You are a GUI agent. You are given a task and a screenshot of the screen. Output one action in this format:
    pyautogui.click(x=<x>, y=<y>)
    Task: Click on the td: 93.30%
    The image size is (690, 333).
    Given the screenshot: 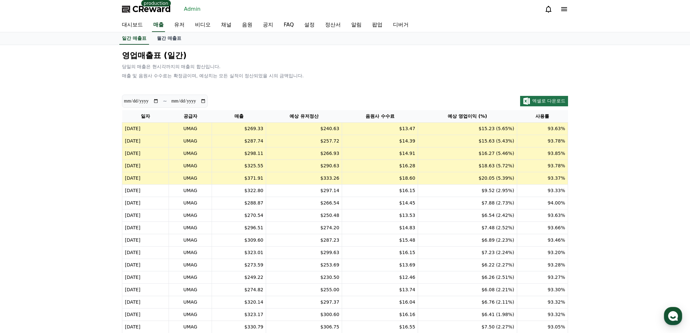 What is the action you would take?
    pyautogui.click(x=542, y=290)
    